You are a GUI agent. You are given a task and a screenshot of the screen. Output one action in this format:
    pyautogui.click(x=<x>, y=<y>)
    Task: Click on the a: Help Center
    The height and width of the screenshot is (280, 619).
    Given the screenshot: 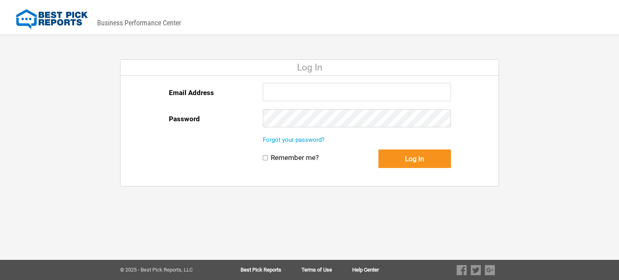 What is the action you would take?
    pyautogui.click(x=366, y=270)
    